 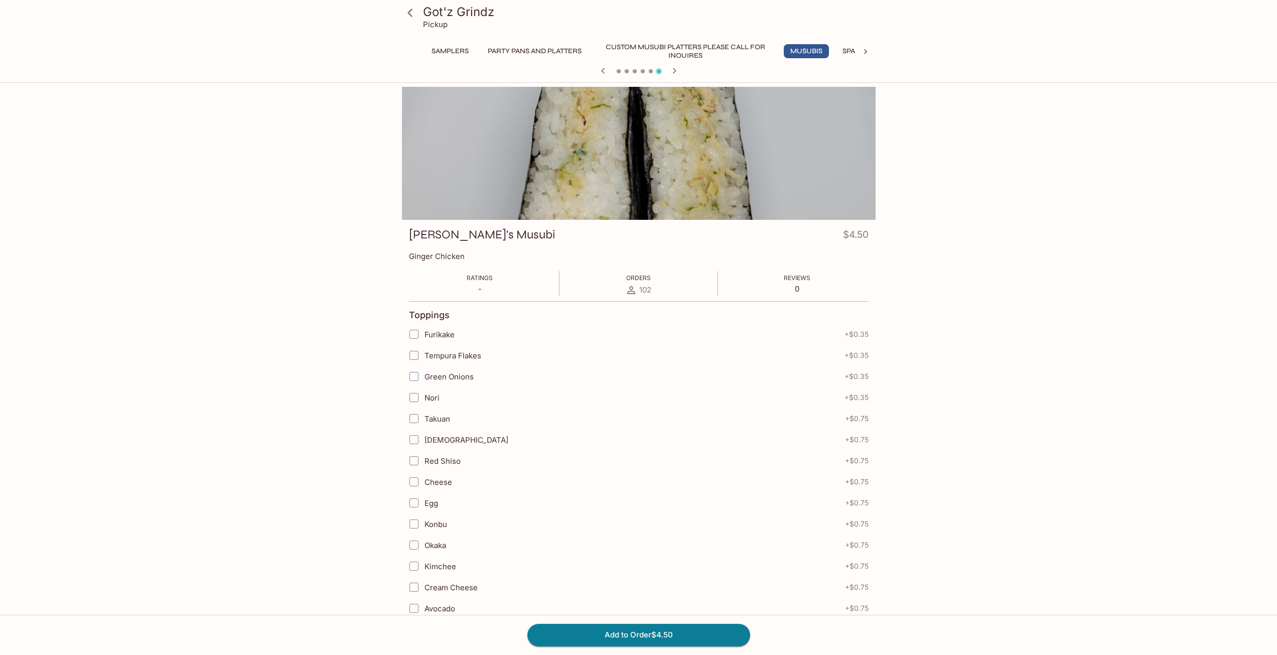 I want to click on button: Samplers, so click(x=450, y=51).